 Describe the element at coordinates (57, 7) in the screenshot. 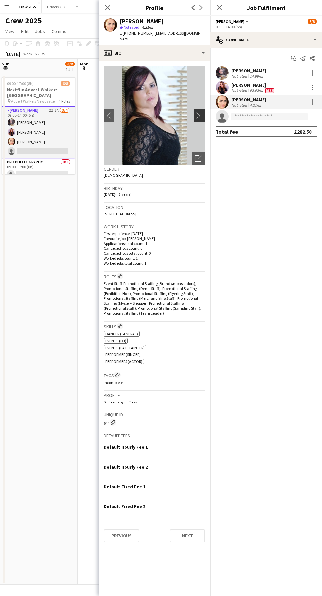

I see `button: Drivers 2025` at that location.